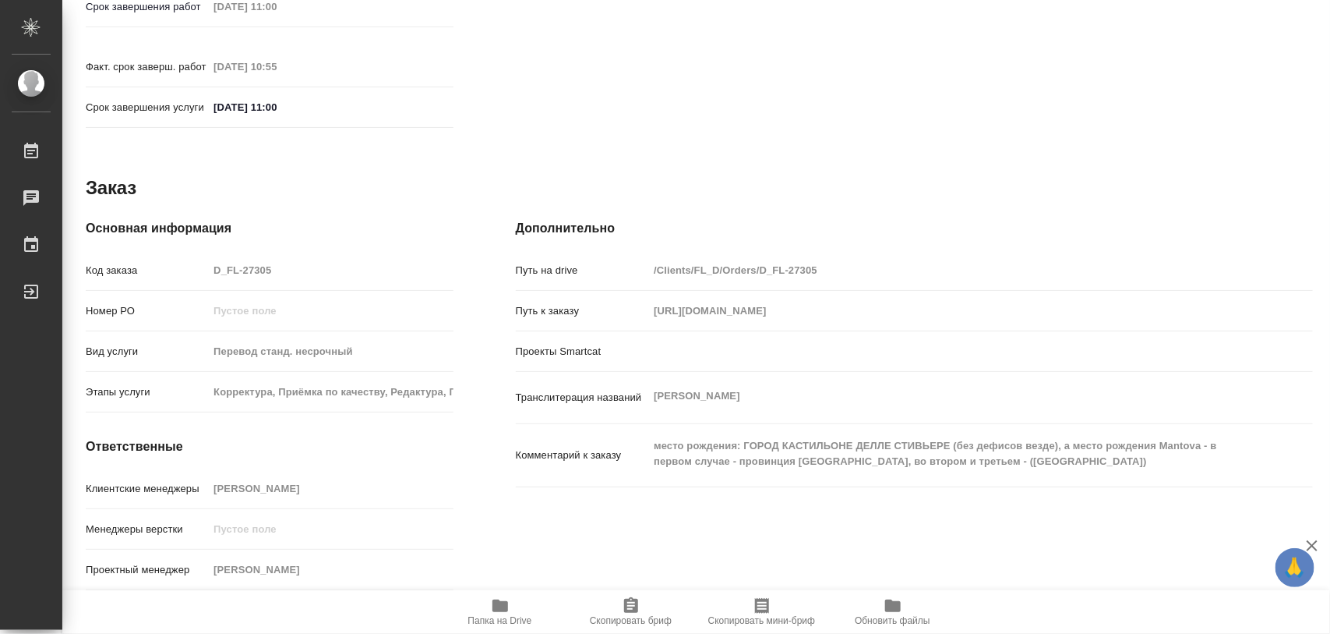 Image resolution: width=1330 pixels, height=634 pixels. I want to click on p: Менеджеры верстки, so click(147, 529).